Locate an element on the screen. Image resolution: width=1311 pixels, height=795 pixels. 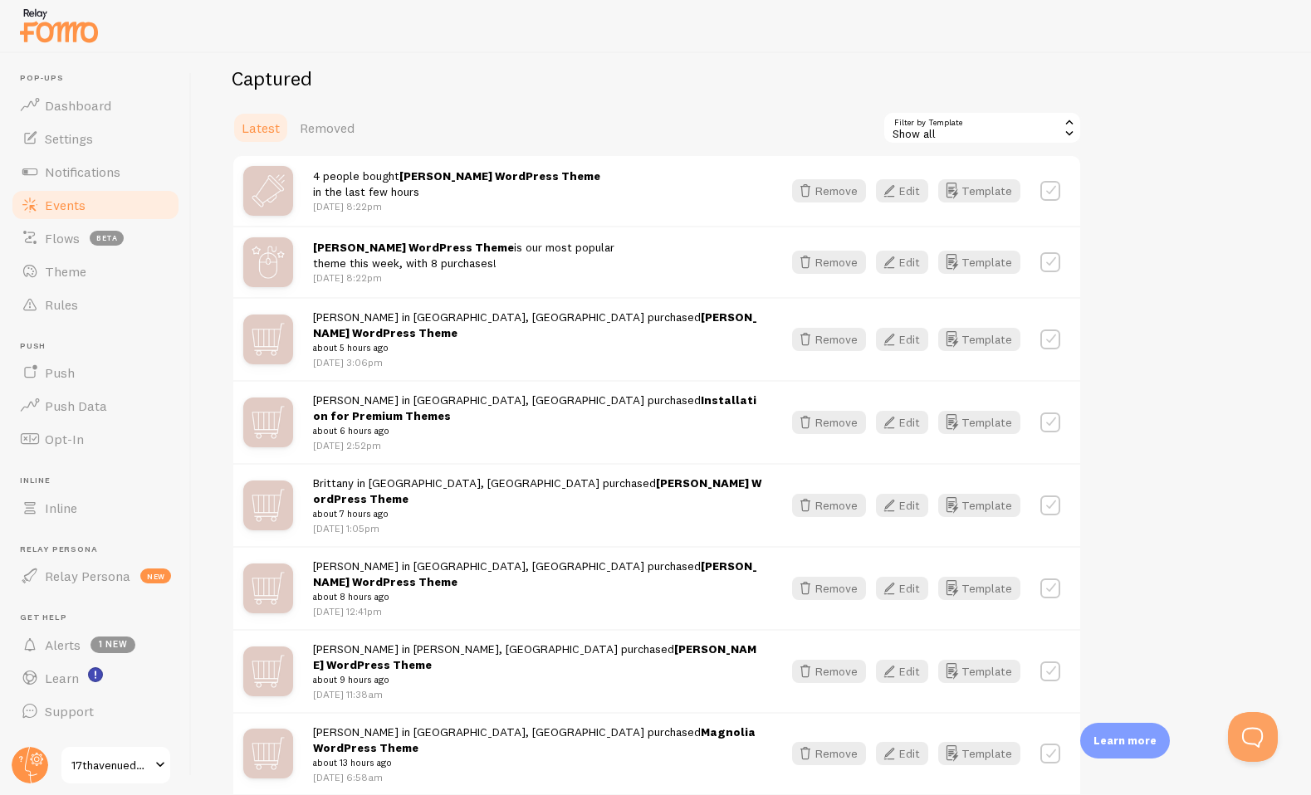
span: Latest is located at coordinates (261, 128).